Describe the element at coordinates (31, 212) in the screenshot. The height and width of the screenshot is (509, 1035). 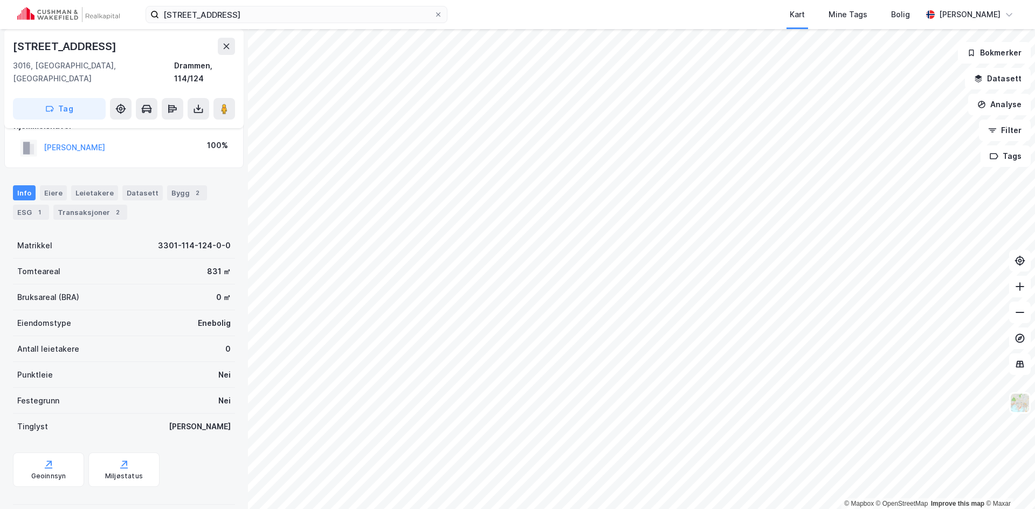
I see `div: ESG` at that location.